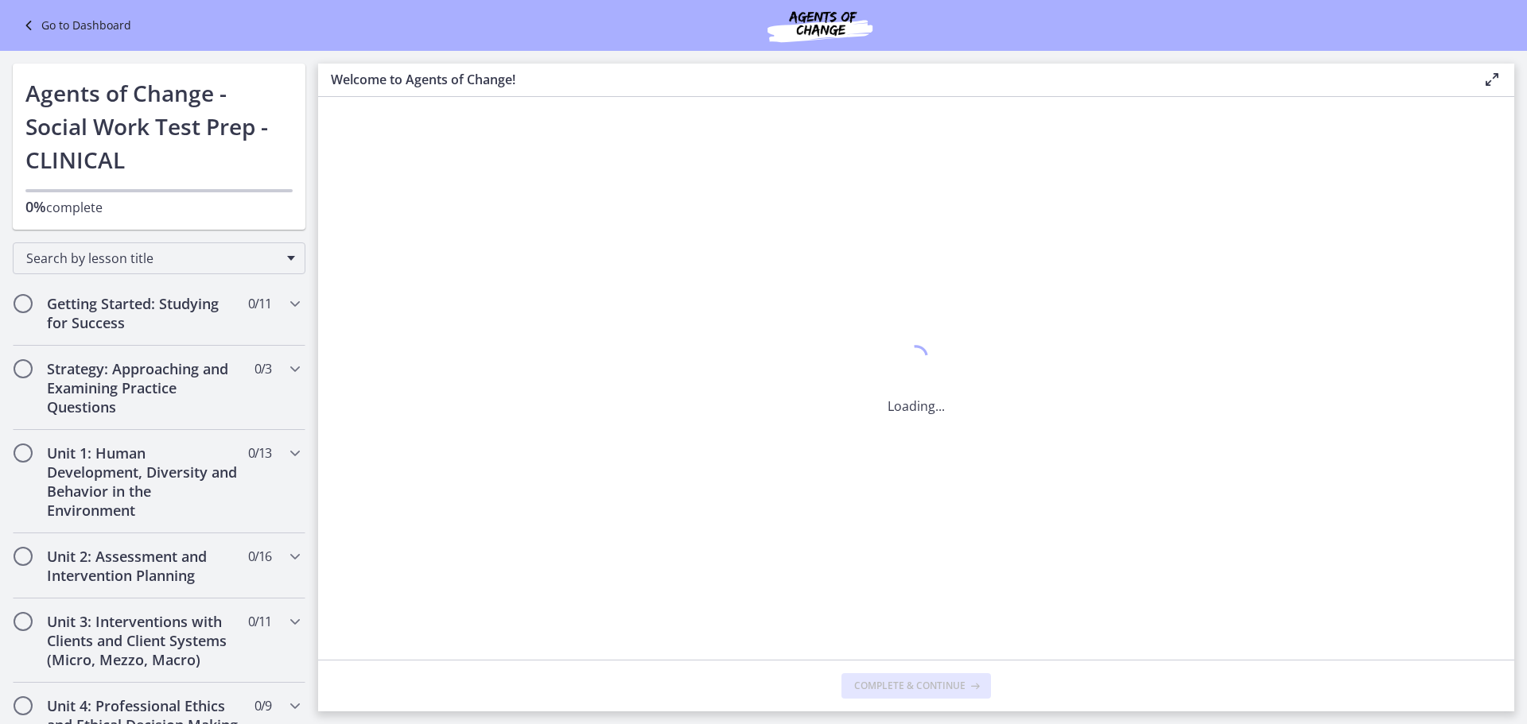 This screenshot has width=1527, height=724. What do you see at coordinates (259, 453) in the screenshot?
I see `span: 0 / 13` at bounding box center [259, 453].